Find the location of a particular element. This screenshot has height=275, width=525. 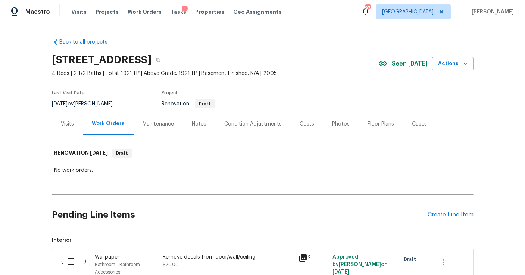

span: Renovation is located at coordinates (188, 104).